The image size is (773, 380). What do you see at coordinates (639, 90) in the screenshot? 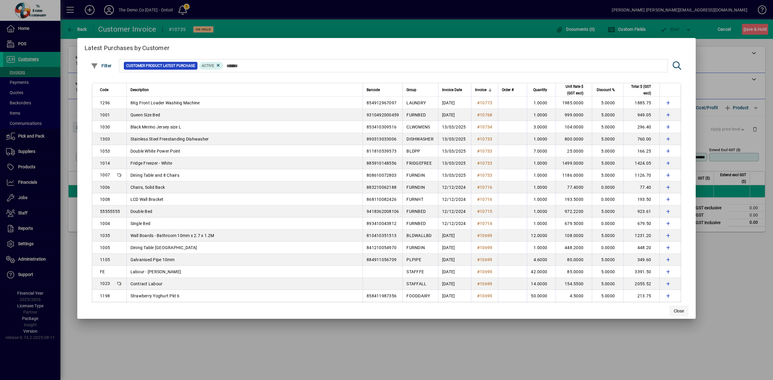
I see `span: Total $ (GST excl)` at bounding box center [639, 90].